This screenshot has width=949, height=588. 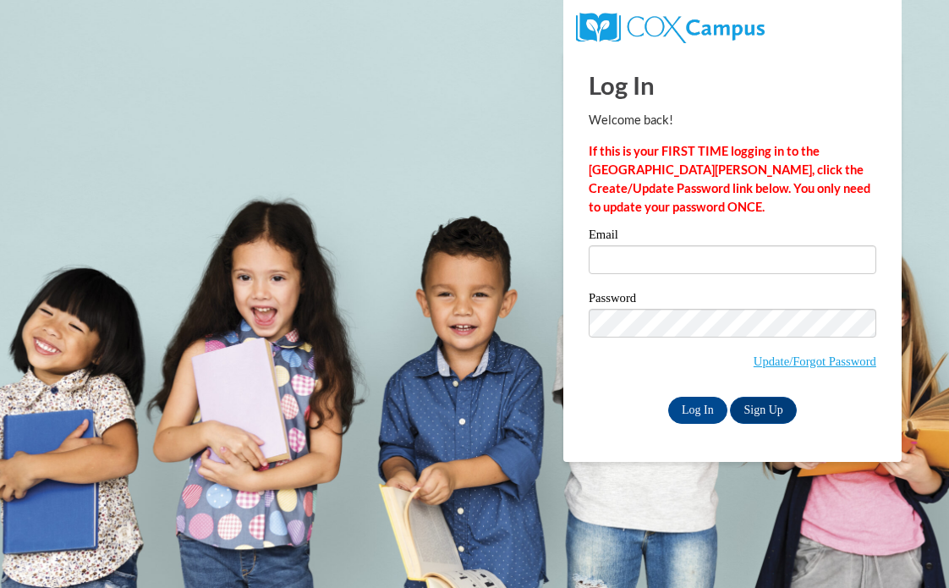 I want to click on img: COX Campus, so click(x=670, y=28).